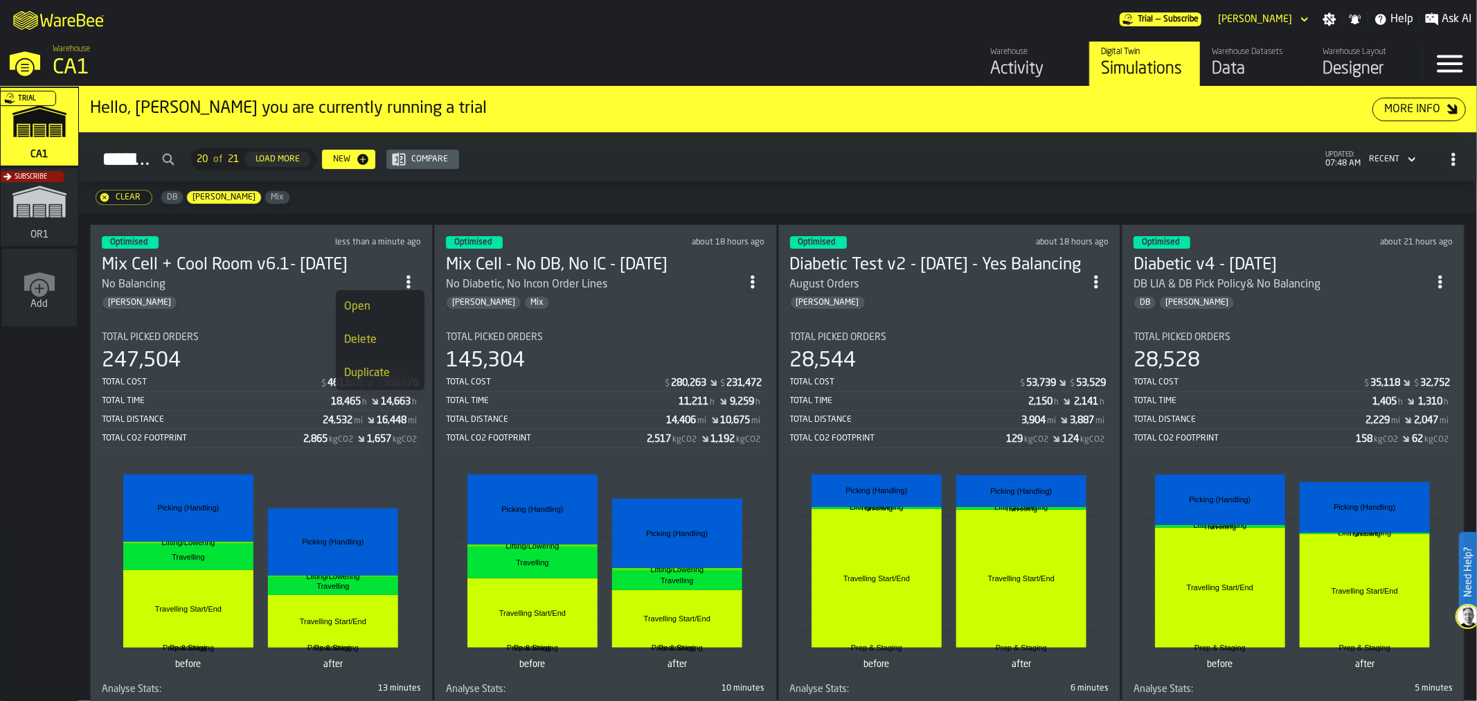 The height and width of the screenshot is (701, 1477). Describe the element at coordinates (1366, 64) in the screenshot. I see `a: link-to-/wh/i/76e2a128-1b54-4d66-80d4-05ae4c277723/designer` at that location.